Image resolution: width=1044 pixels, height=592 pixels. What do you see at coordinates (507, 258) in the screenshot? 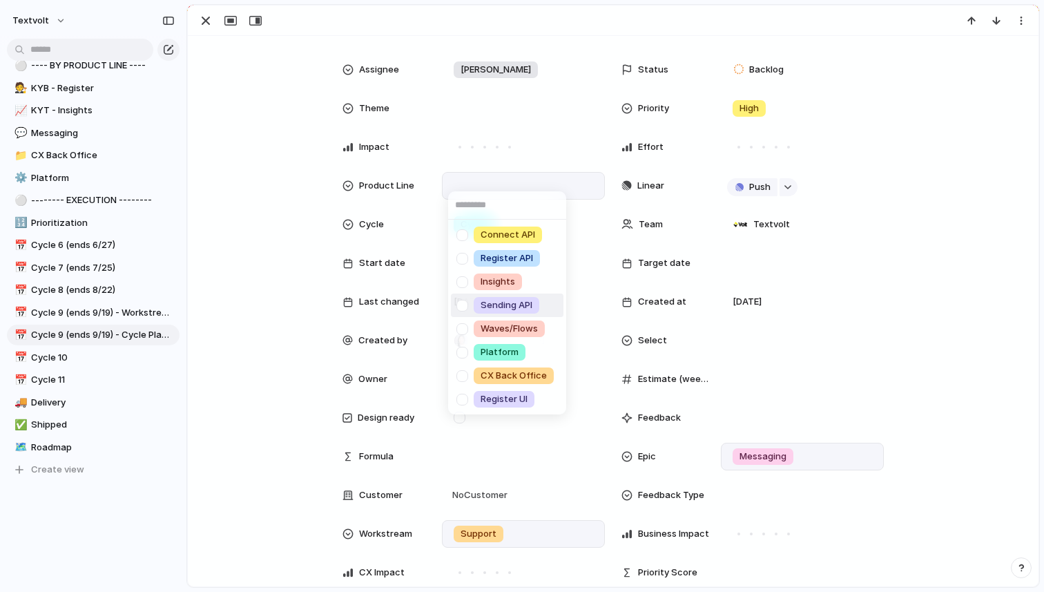
I see `span: Register API` at bounding box center [507, 258].